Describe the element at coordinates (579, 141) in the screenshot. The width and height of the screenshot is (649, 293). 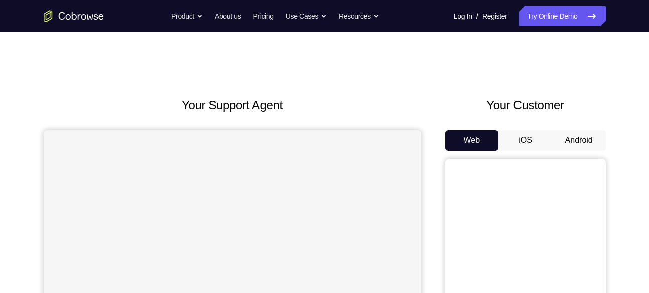
I see `button: Android` at that location.